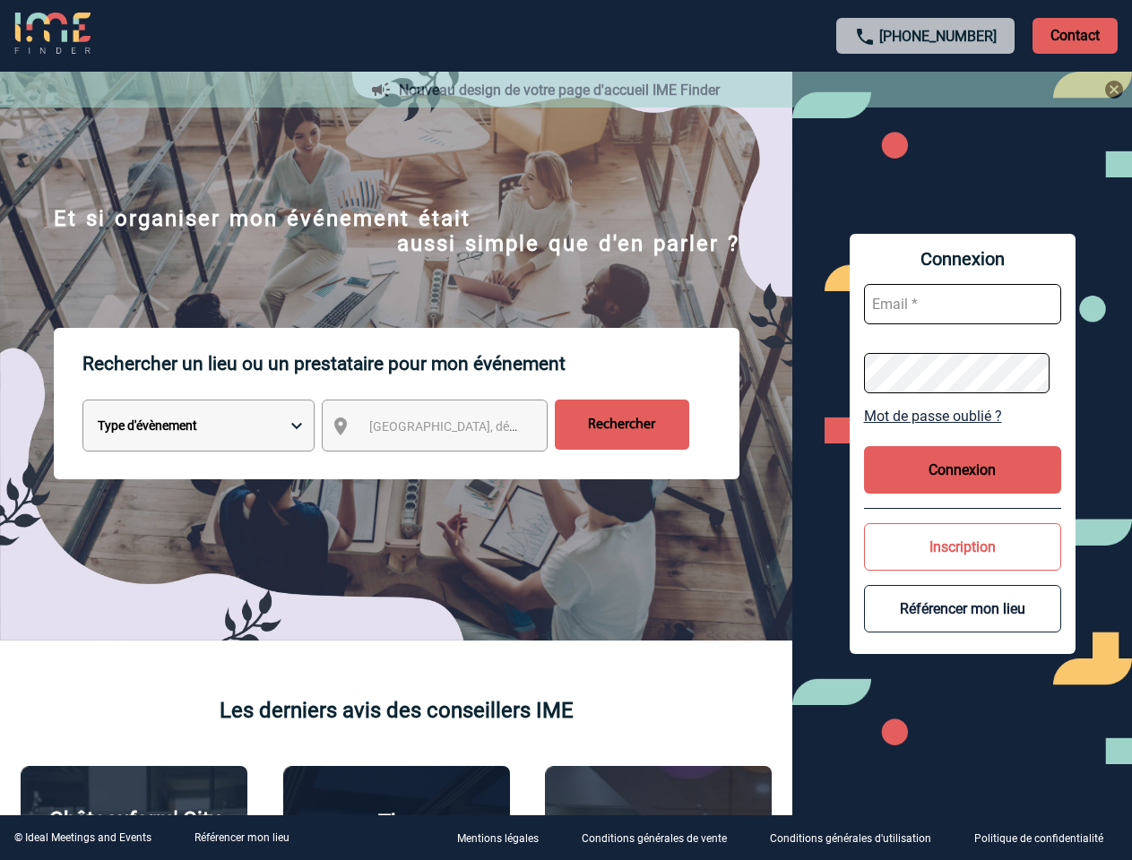 Image resolution: width=1132 pixels, height=860 pixels. What do you see at coordinates (242, 838) in the screenshot?
I see `a: Référencer mon lieu` at bounding box center [242, 838].